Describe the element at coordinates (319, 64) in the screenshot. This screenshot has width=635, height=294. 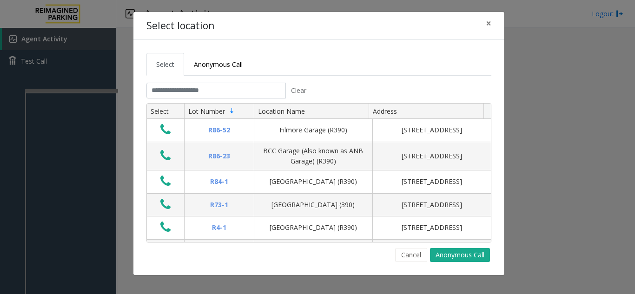
I see `ul: Tabs` at that location.